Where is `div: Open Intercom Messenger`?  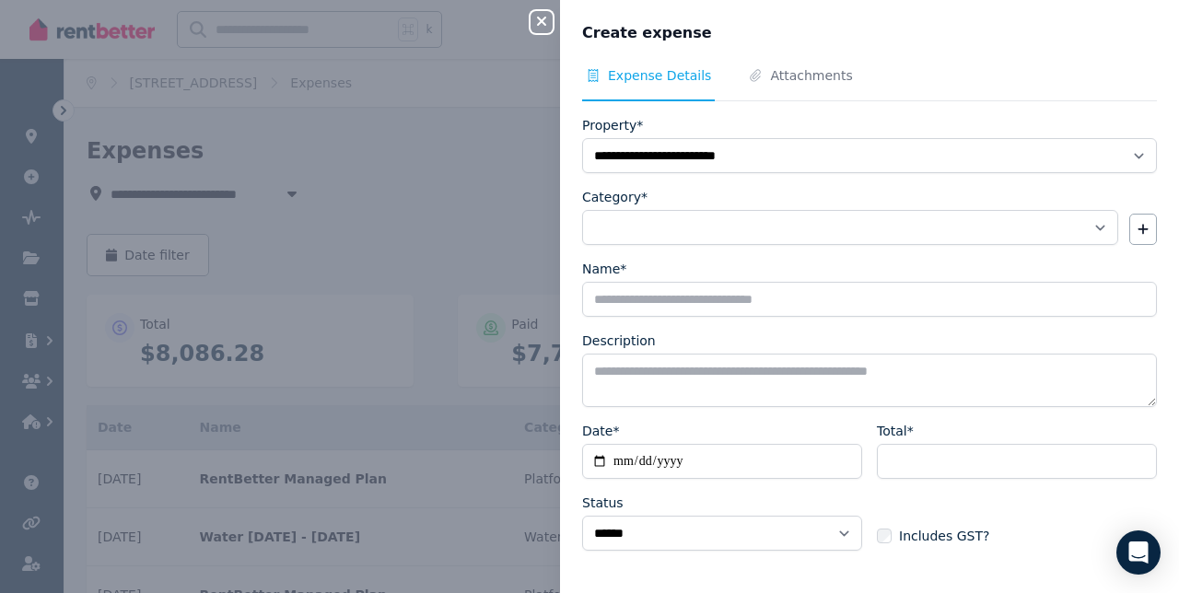
div: Open Intercom Messenger is located at coordinates (1139, 553).